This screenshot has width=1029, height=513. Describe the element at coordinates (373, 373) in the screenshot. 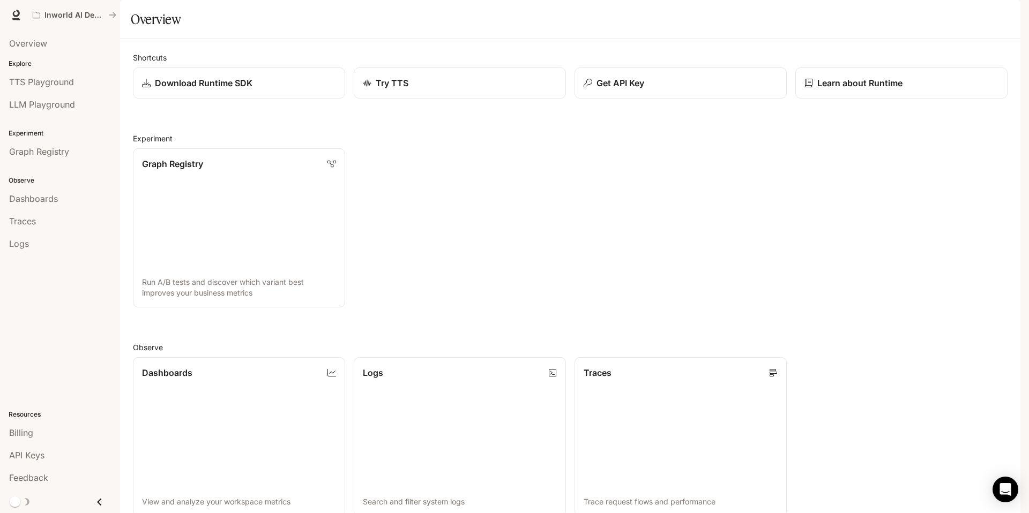

I see `p: Logs` at that location.